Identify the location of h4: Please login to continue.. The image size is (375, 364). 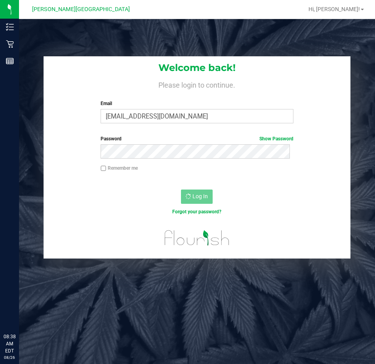
(197, 84).